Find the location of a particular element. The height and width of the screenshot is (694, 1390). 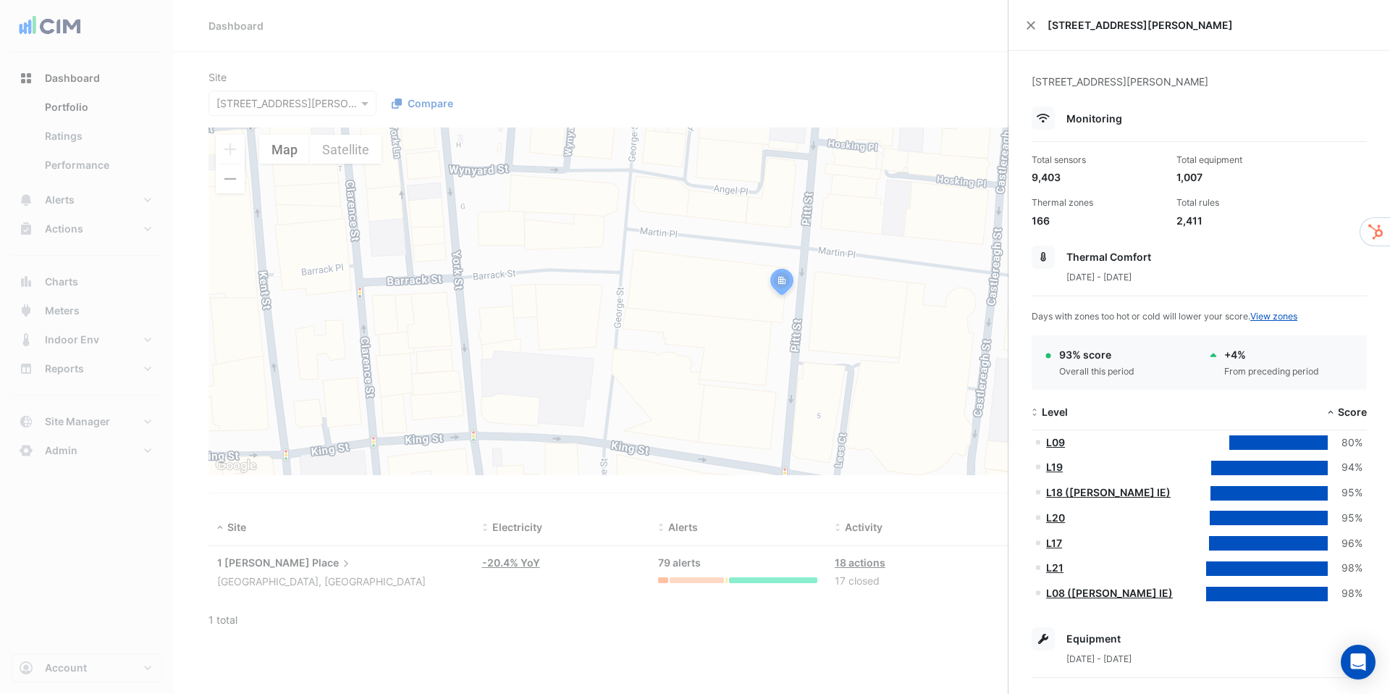

a: L17 is located at coordinates (1054, 542).